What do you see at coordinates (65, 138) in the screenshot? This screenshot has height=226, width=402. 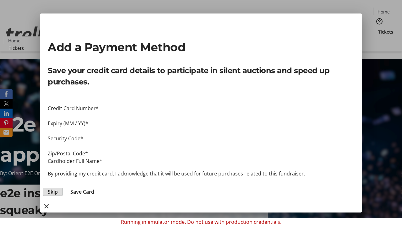 I see `label: Security Code*` at bounding box center [65, 138].